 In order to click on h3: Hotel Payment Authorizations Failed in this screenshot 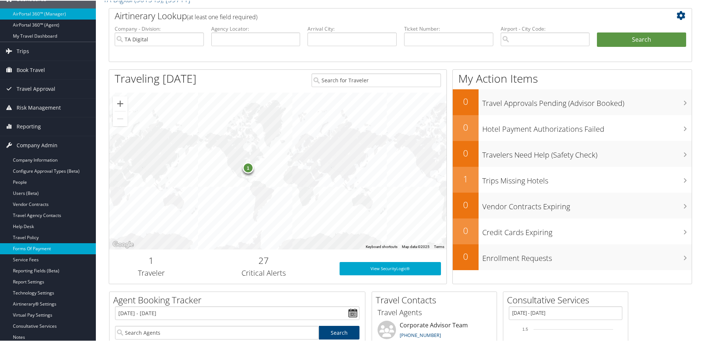, I will do `click(587, 126)`.